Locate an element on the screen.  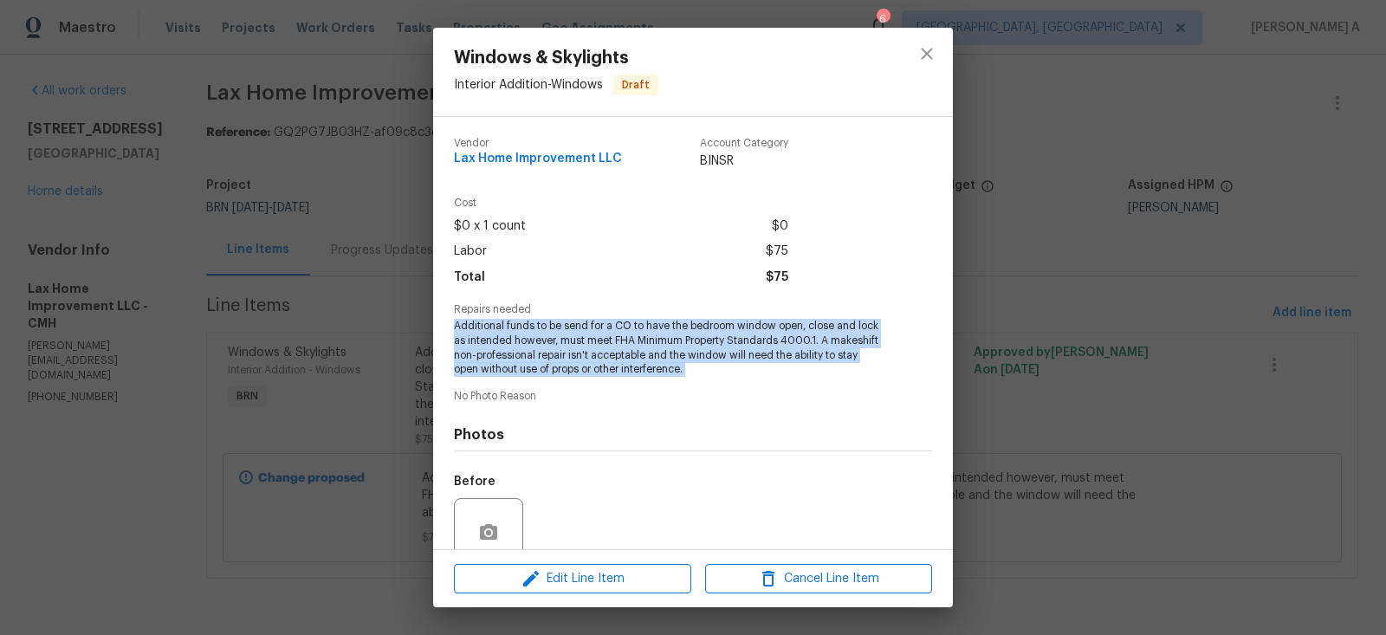
h5: Before is located at coordinates (475, 482).